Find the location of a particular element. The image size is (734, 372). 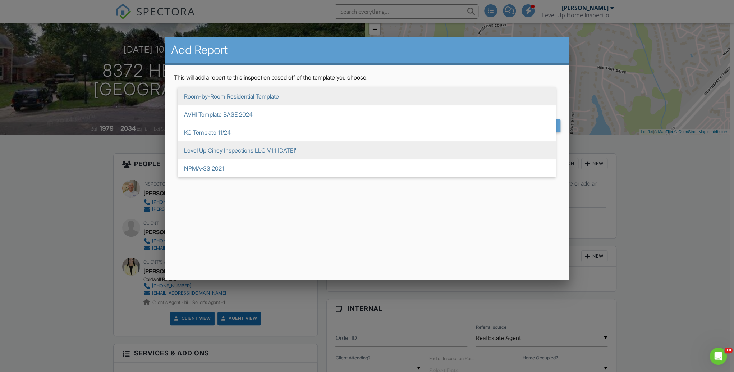

span: NPMA-33 2021 is located at coordinates (367, 168).